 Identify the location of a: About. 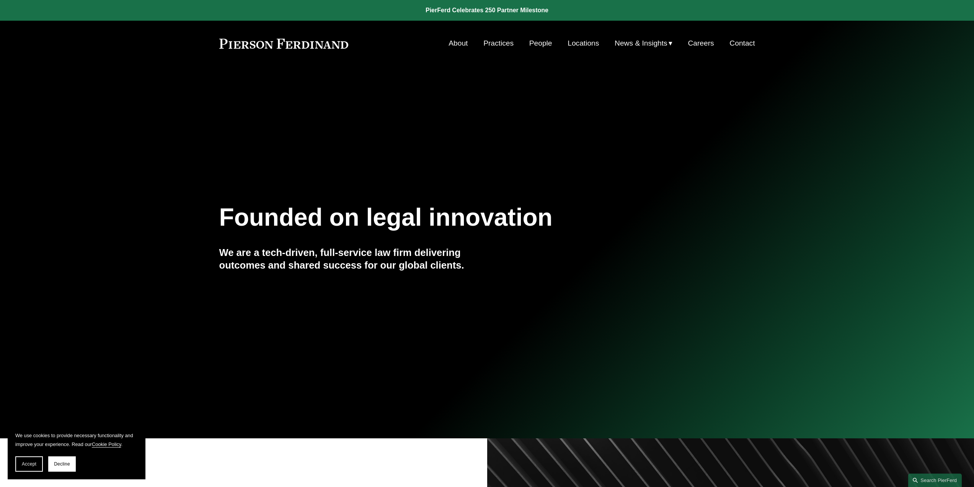
(458, 43).